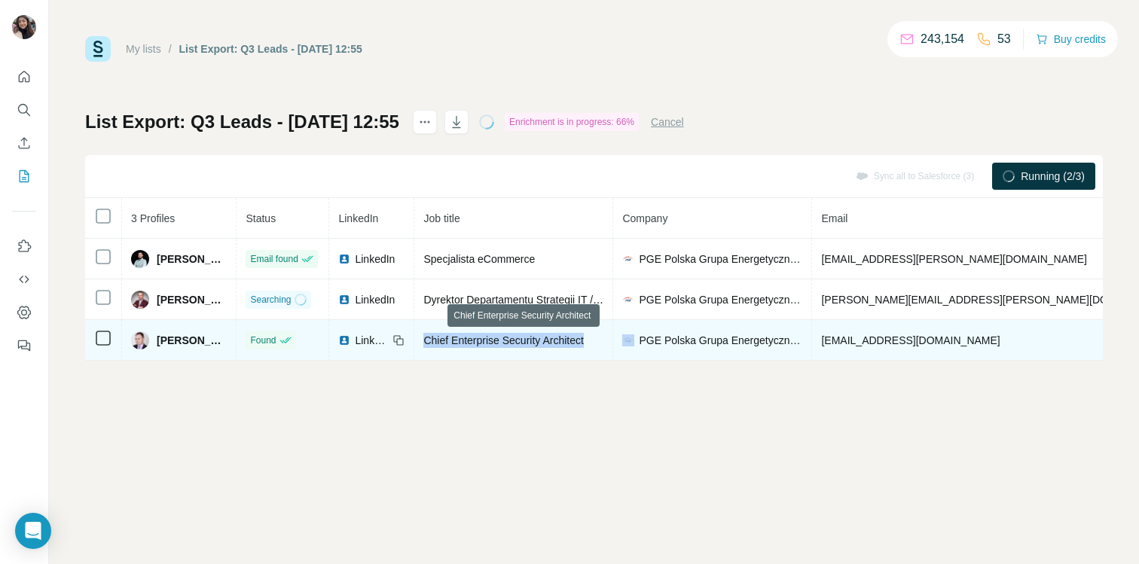 The image size is (1139, 564). I want to click on div: Enrichment is in progress: 66%, so click(572, 122).